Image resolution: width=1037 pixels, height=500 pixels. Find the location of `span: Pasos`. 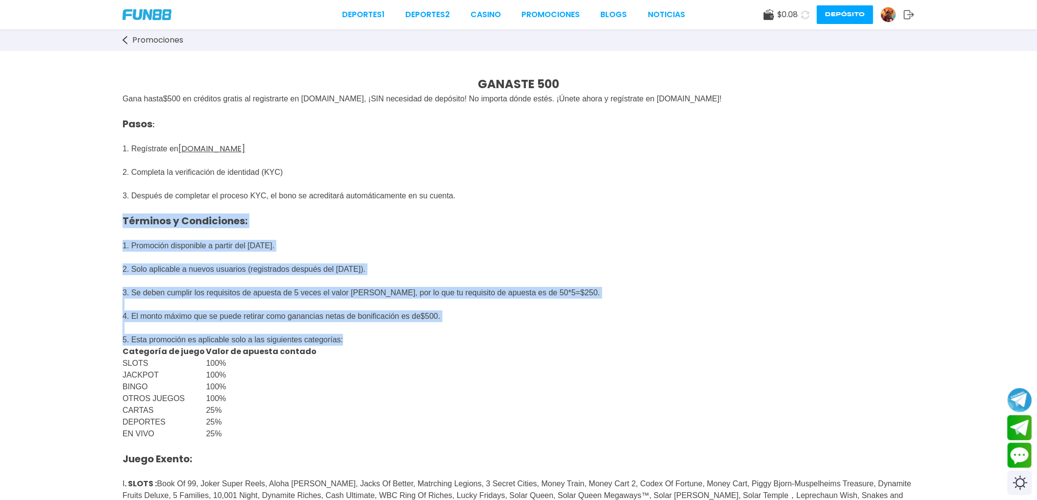

span: Pasos is located at coordinates (137, 124).